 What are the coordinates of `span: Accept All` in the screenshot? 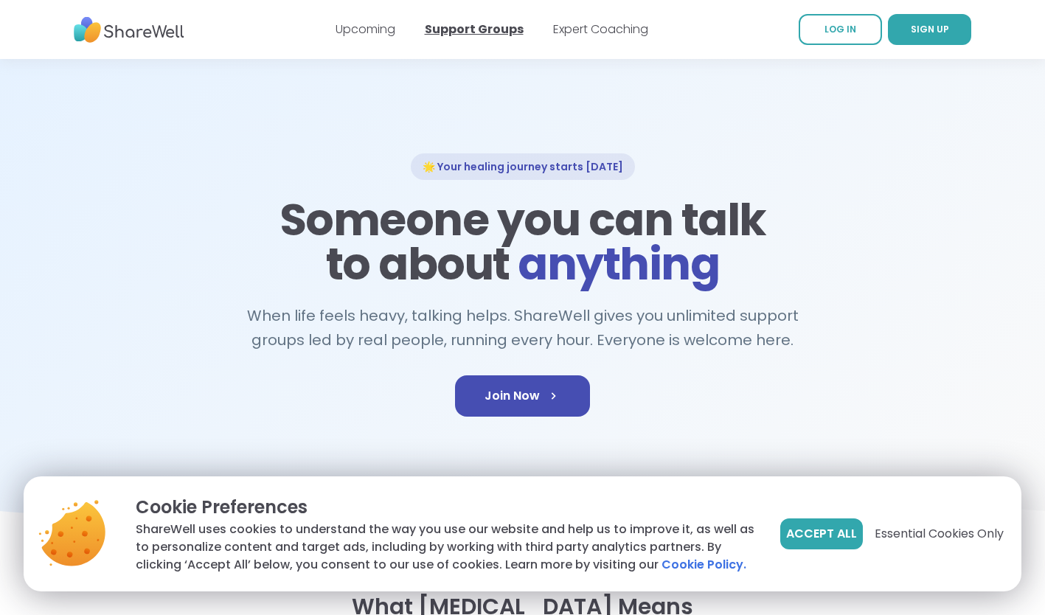 It's located at (822, 534).